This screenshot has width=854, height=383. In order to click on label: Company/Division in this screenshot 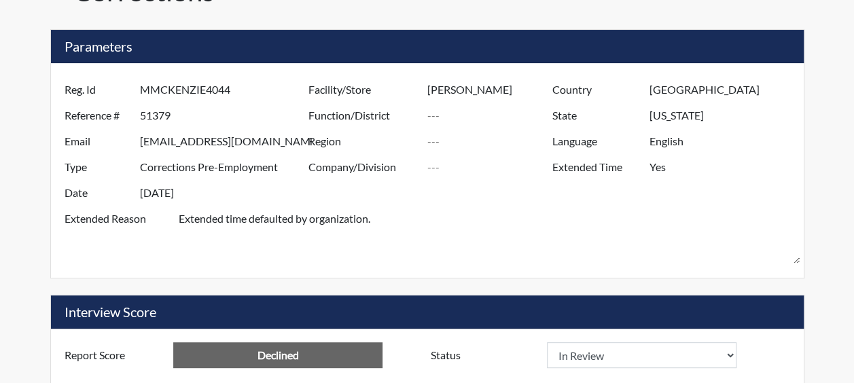, I will do `click(363, 167)`.